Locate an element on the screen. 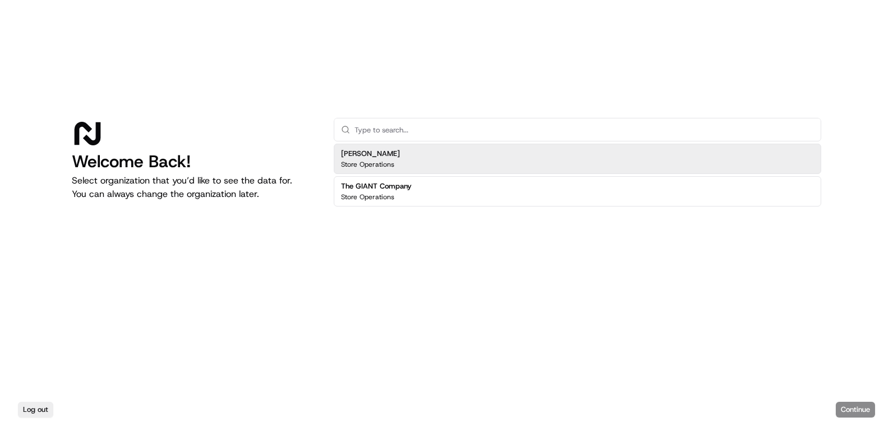  input: Type to search... is located at coordinates (584, 130).